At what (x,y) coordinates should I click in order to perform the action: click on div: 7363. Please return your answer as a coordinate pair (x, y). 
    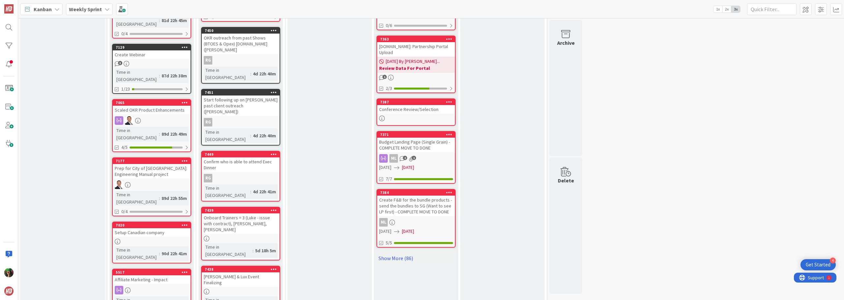
    Looking at the image, I should click on (417, 39).